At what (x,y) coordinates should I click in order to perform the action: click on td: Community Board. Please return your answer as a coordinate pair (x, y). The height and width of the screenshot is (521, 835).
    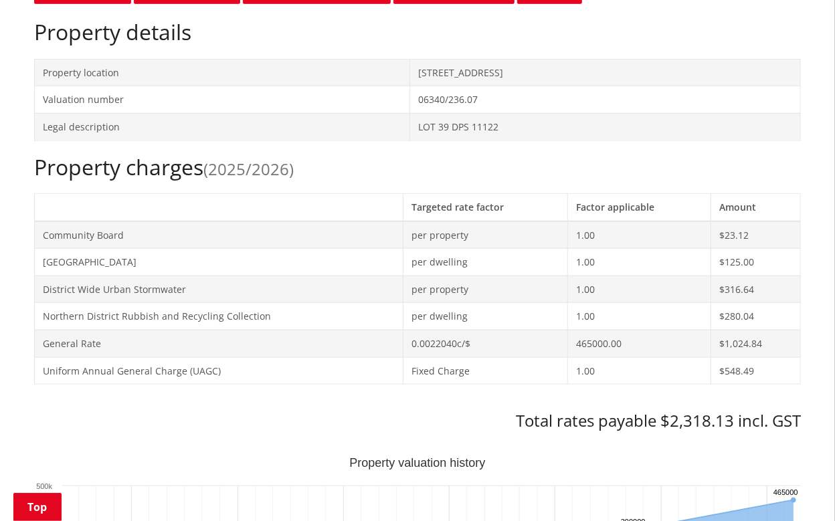
    Looking at the image, I should click on (219, 235).